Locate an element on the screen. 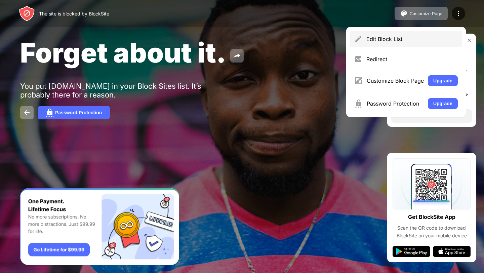 This screenshot has height=273, width=484. div: Get BlockSite App is located at coordinates (432, 217).